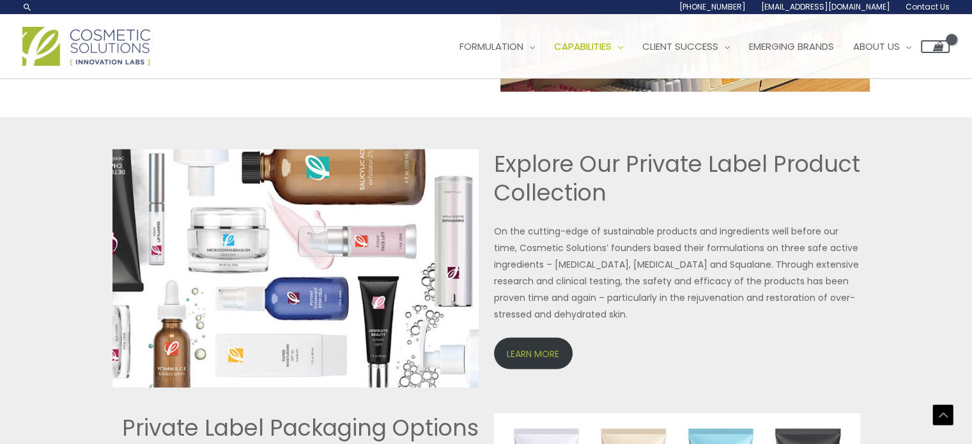 The width and height of the screenshot is (972, 444). I want to click on span: Contact Us, so click(927, 6).